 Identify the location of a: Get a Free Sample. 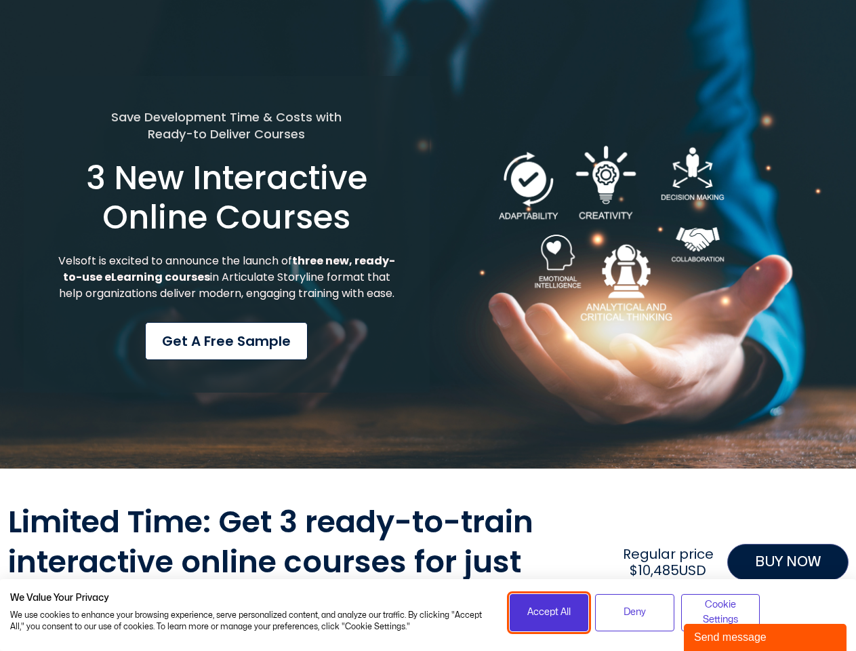
(226, 341).